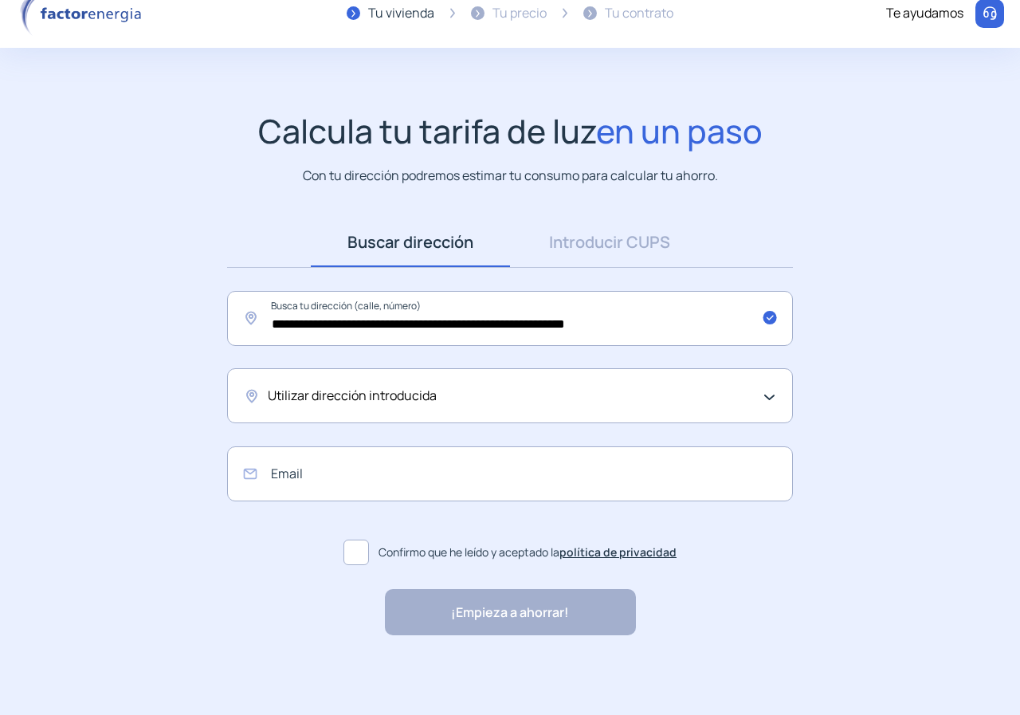 The width and height of the screenshot is (1020, 715). What do you see at coordinates (679, 131) in the screenshot?
I see `span: en un paso` at bounding box center [679, 131].